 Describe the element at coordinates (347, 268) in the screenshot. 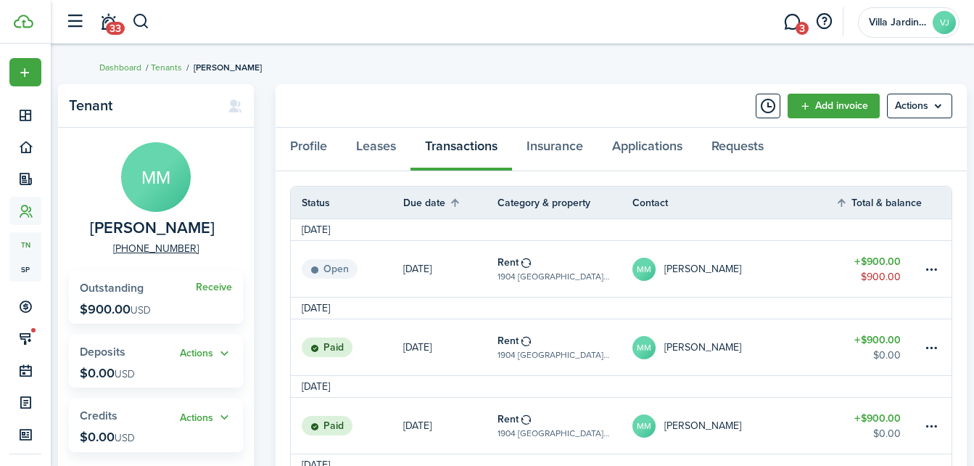

I see `a: Open` at that location.